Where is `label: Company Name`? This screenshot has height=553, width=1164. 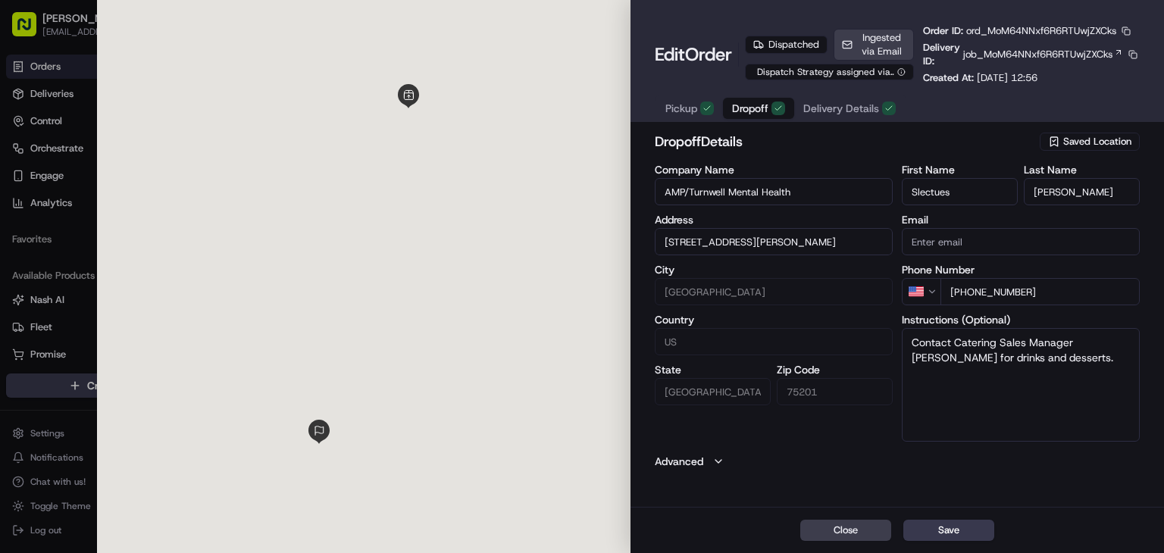
label: Company Name is located at coordinates (773, 170).